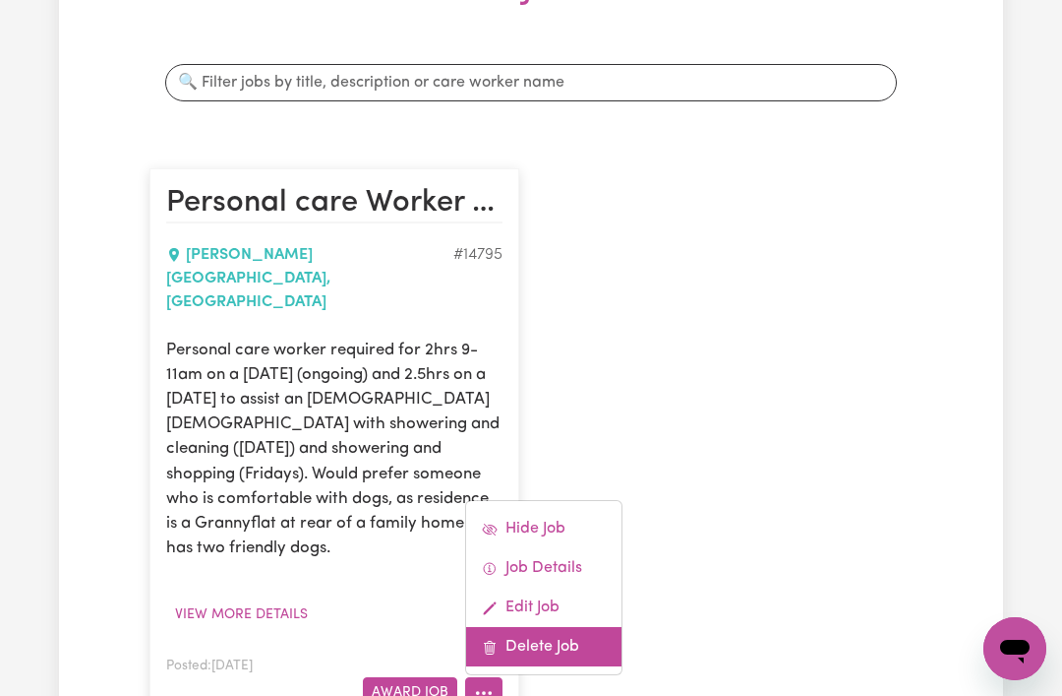  What do you see at coordinates (478, 278) in the screenshot?
I see `div: Job ID #14795` at bounding box center [478, 278].